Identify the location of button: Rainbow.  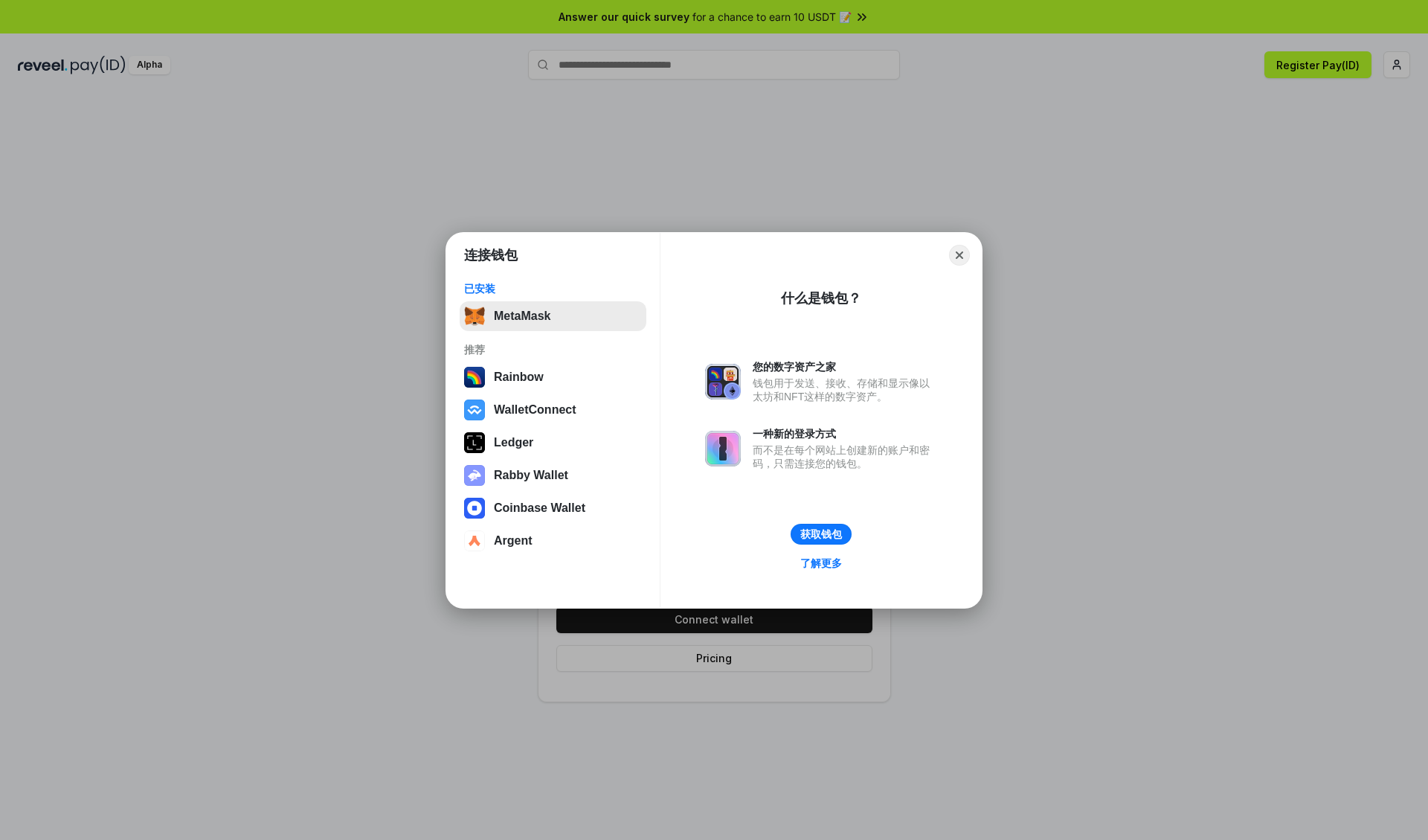
(553, 377).